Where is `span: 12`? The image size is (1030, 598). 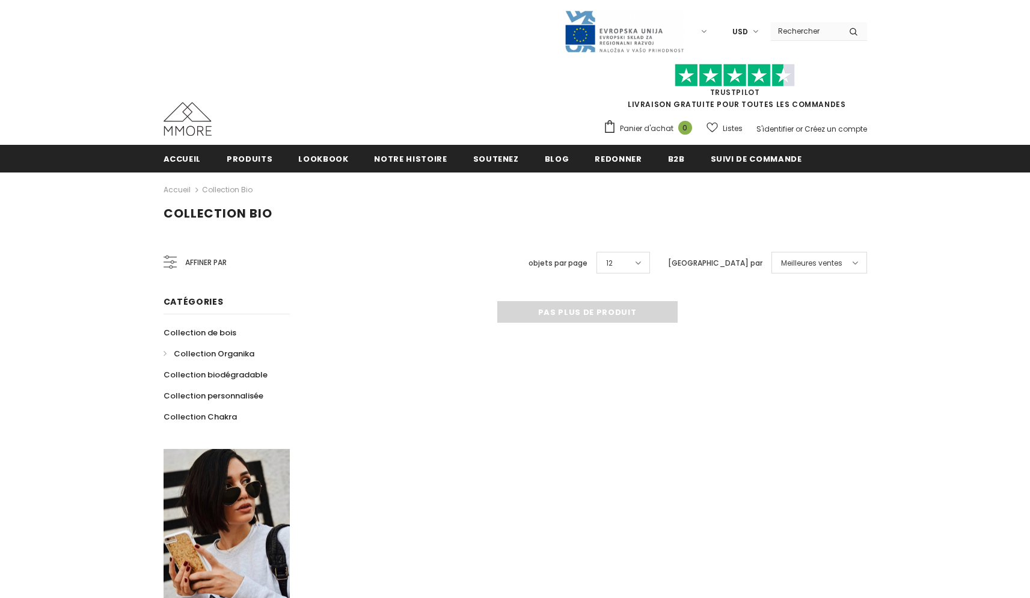 span: 12 is located at coordinates (609, 263).